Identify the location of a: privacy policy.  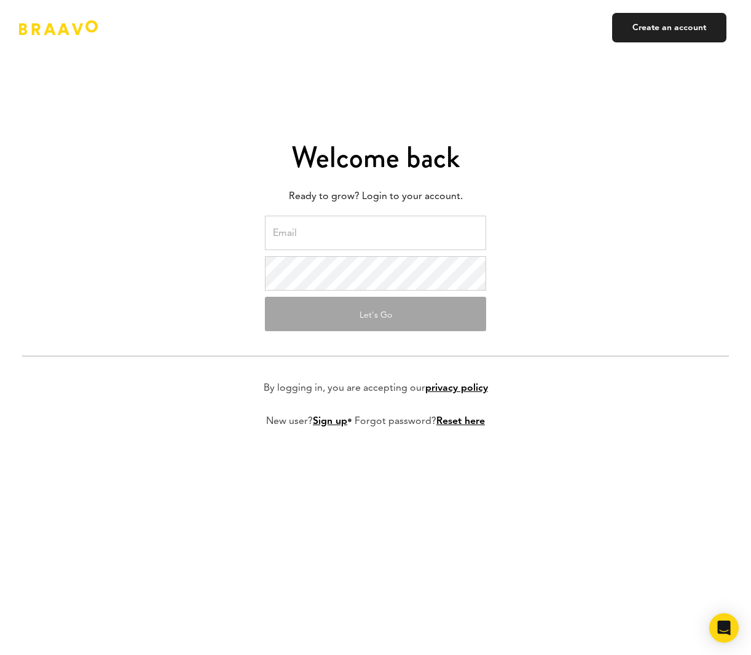
(457, 388).